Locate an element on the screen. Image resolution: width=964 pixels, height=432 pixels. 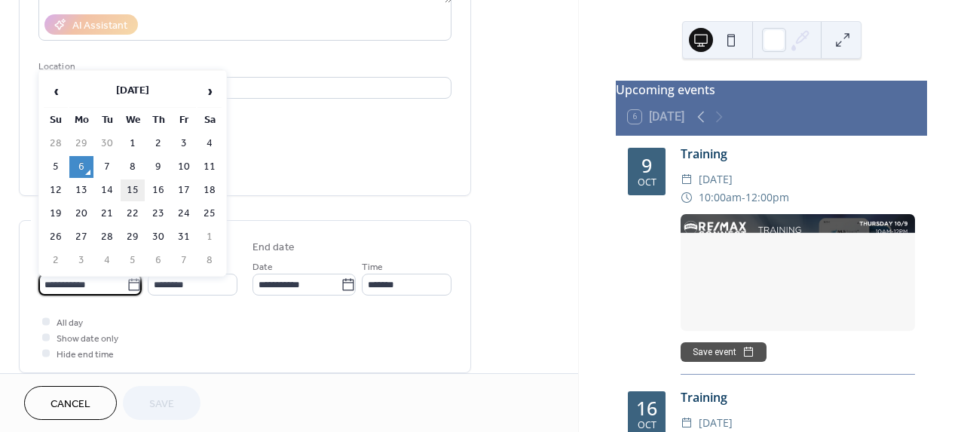
button: Cancel is located at coordinates (70, 402).